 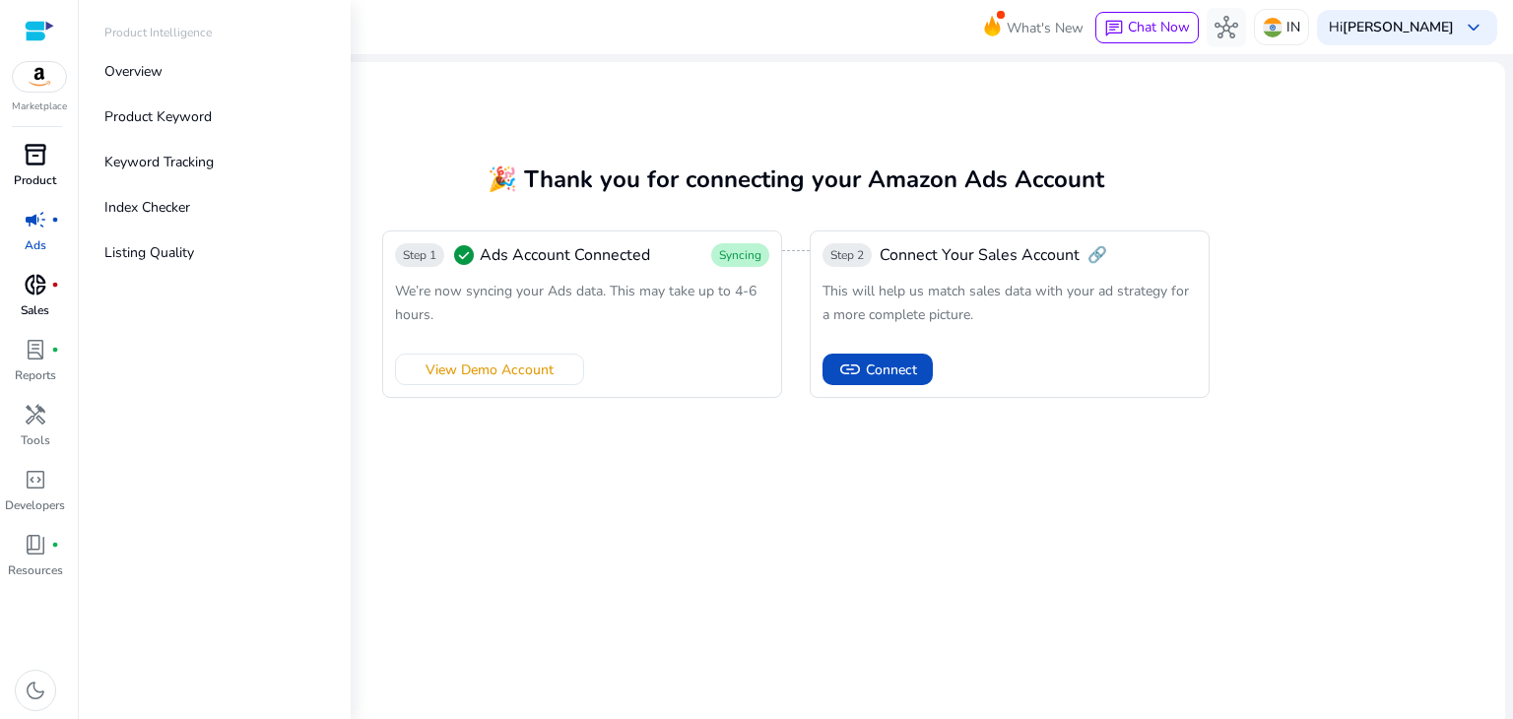 What do you see at coordinates (1226, 28) in the screenshot?
I see `span: hub` at bounding box center [1226, 28].